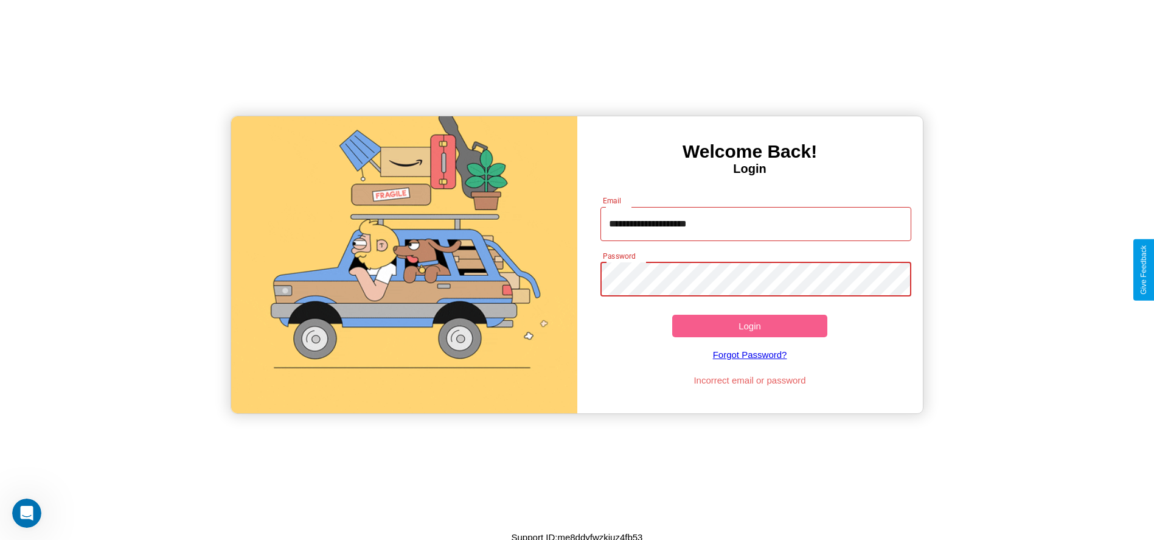 The image size is (1154, 540). I want to click on h3: Welcome Back!, so click(750, 152).